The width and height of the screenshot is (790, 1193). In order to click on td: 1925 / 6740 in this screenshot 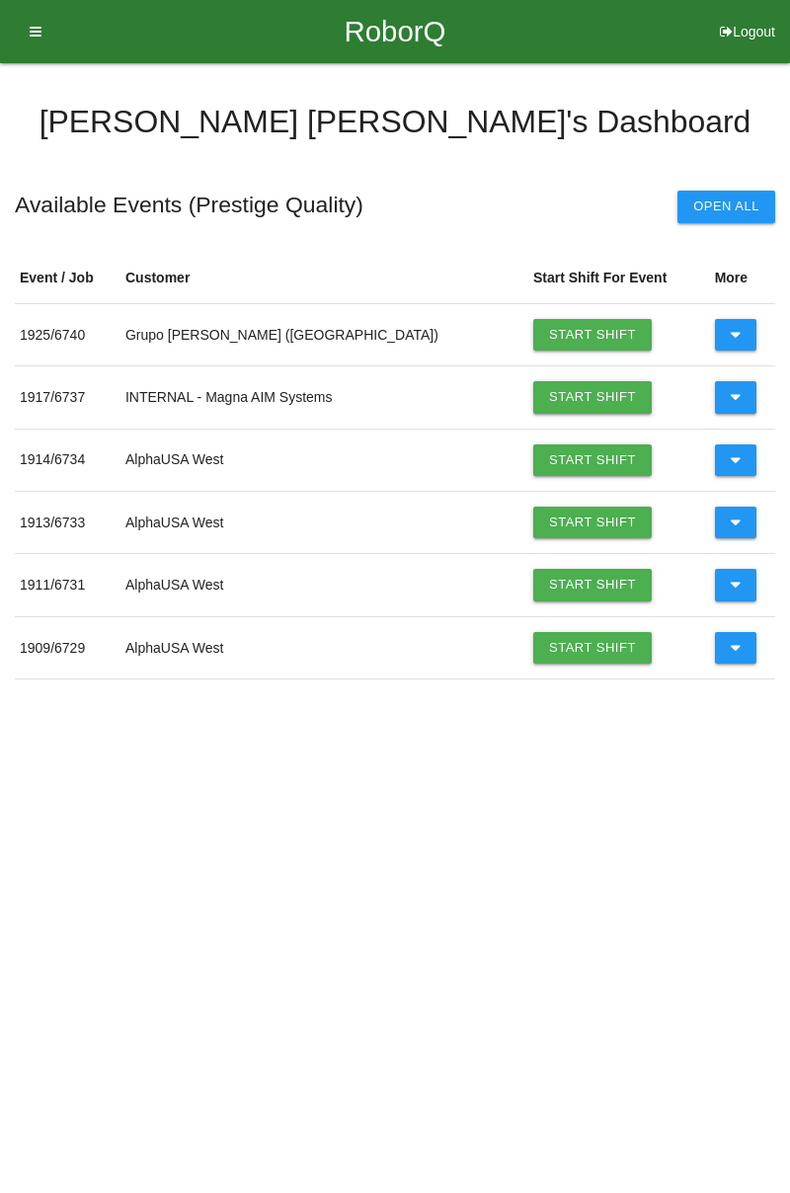, I will do `click(67, 334)`.